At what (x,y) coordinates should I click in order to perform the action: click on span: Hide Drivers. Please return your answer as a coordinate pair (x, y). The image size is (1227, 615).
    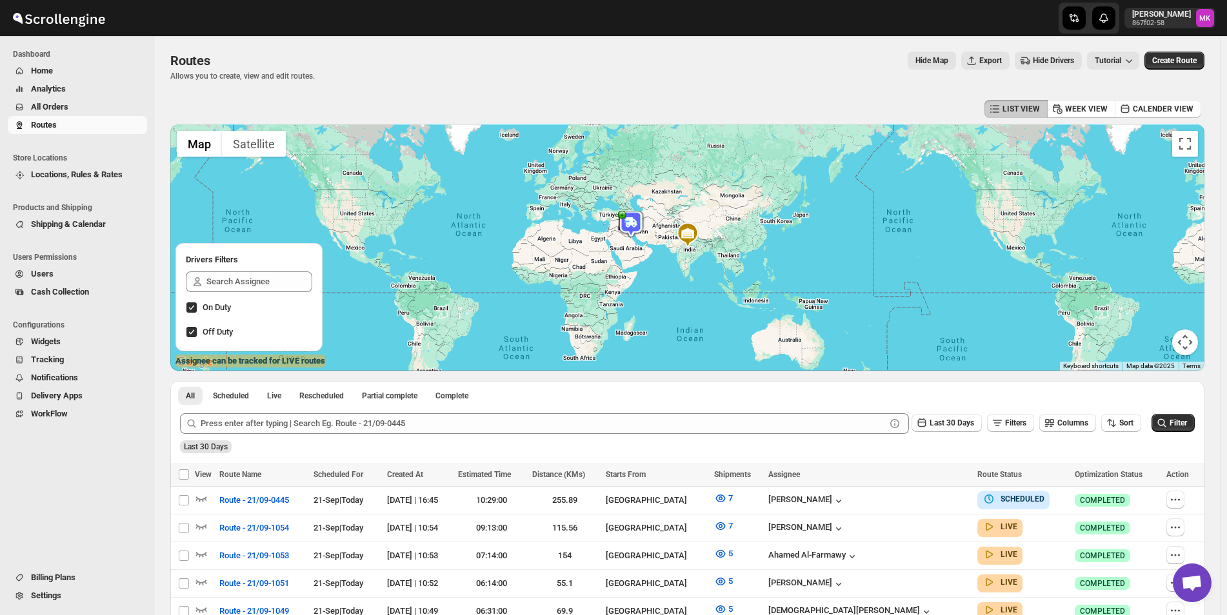
    Looking at the image, I should click on (1053, 61).